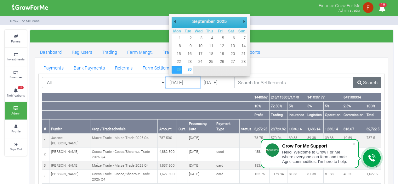  I want to click on td: 570.94, so click(278, 140).